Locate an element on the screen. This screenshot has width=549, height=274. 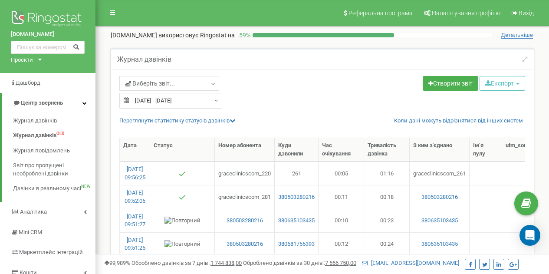
td: 261 is located at coordinates (296, 173).